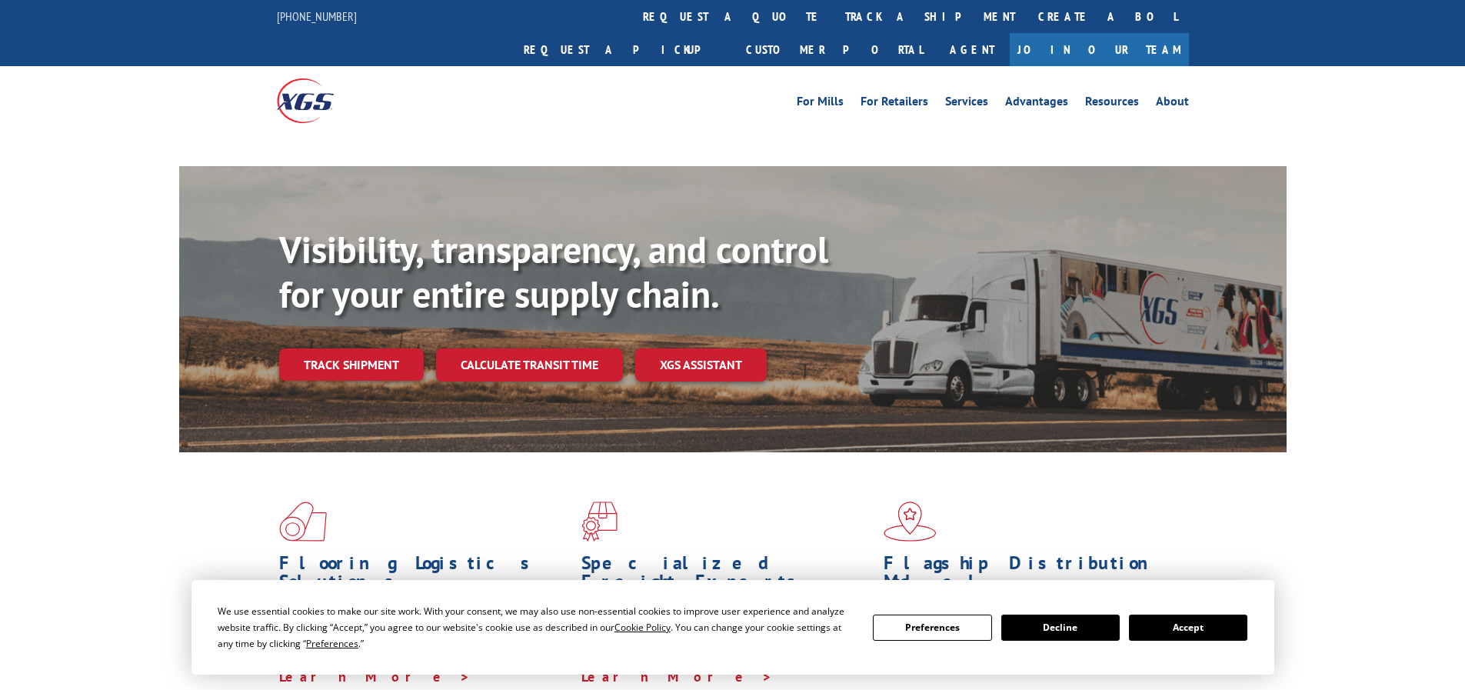 This screenshot has width=1465, height=690. I want to click on img: xgs-icon-focused-on-flooring-red, so click(599, 521).